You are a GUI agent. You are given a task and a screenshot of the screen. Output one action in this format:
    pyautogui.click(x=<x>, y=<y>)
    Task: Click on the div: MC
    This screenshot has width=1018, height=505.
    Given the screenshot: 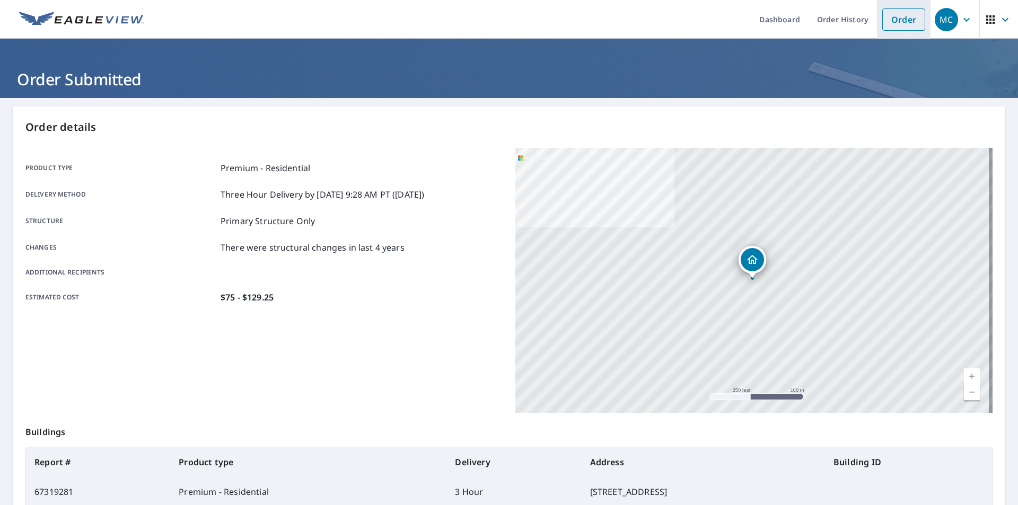 What is the action you would take?
    pyautogui.click(x=946, y=20)
    